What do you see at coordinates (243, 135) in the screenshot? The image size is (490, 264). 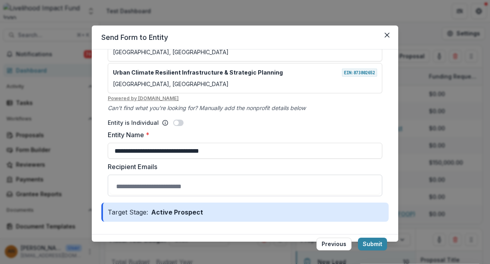 I see `label: Entity Name` at bounding box center [243, 135].